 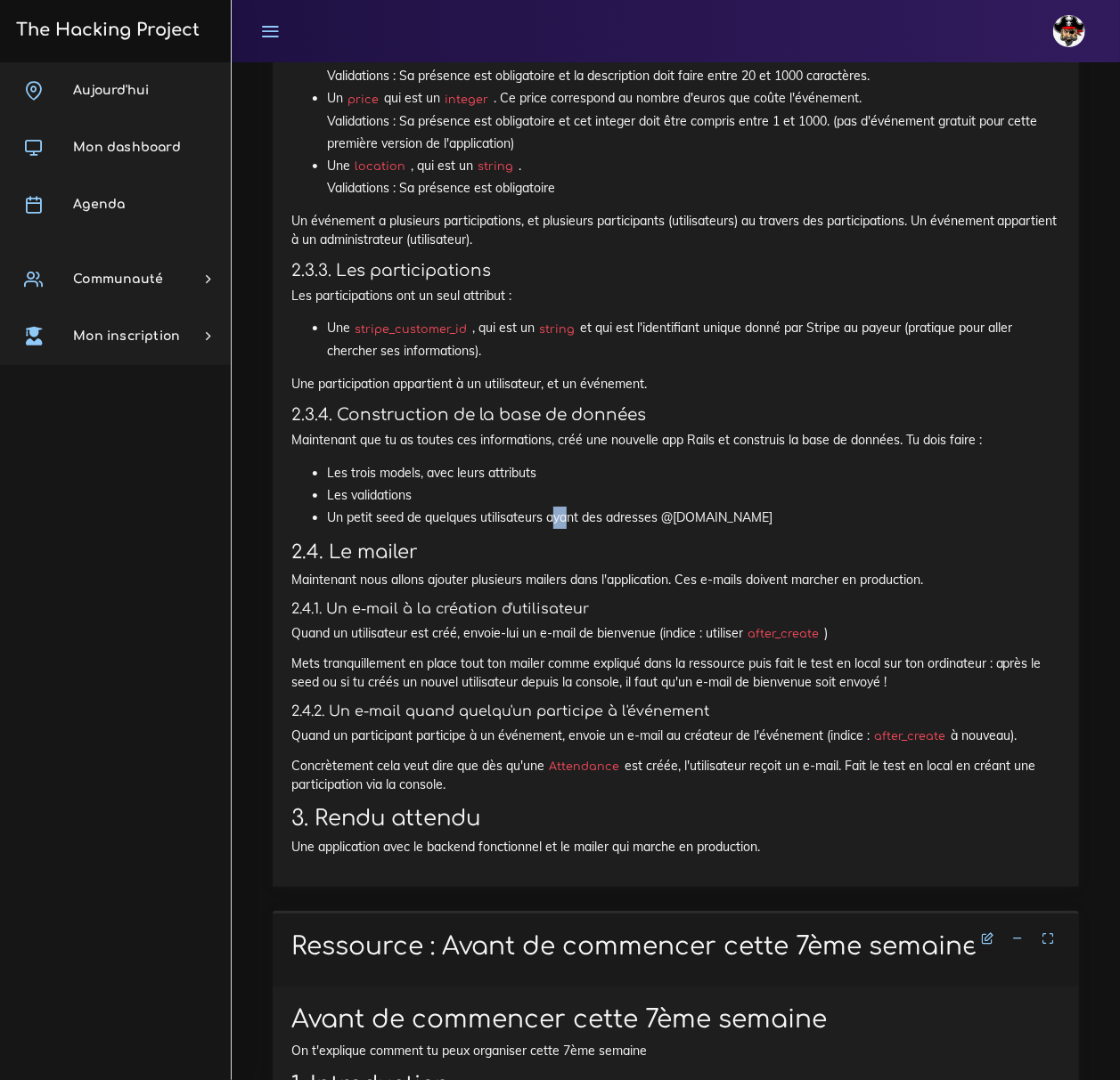 What do you see at coordinates (105, 30) in the screenshot?
I see `h3: The Hacking Project` at bounding box center [105, 30].